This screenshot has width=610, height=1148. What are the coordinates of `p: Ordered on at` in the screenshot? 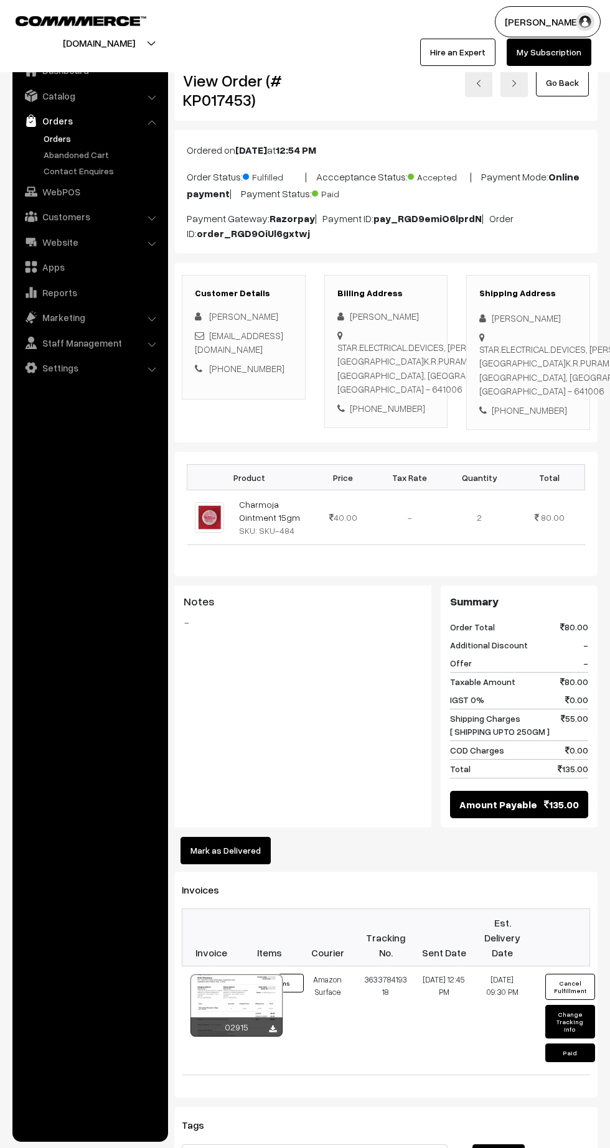 It's located at (386, 150).